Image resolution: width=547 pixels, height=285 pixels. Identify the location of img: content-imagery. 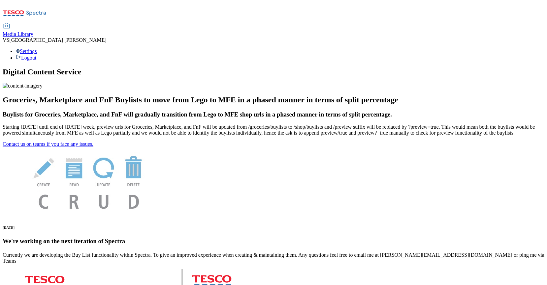
(22, 86).